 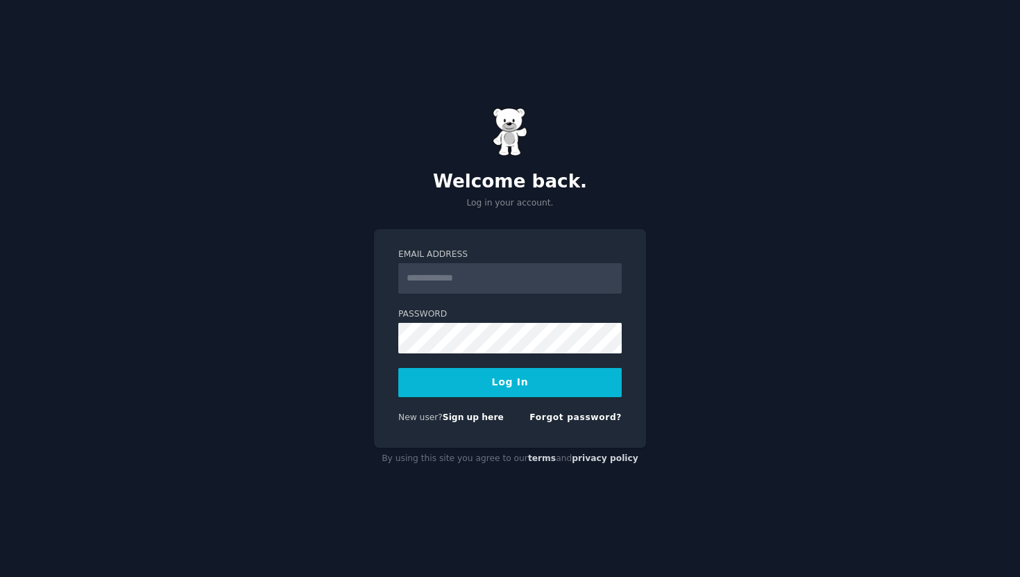 I want to click on h2: Welcome back., so click(x=510, y=182).